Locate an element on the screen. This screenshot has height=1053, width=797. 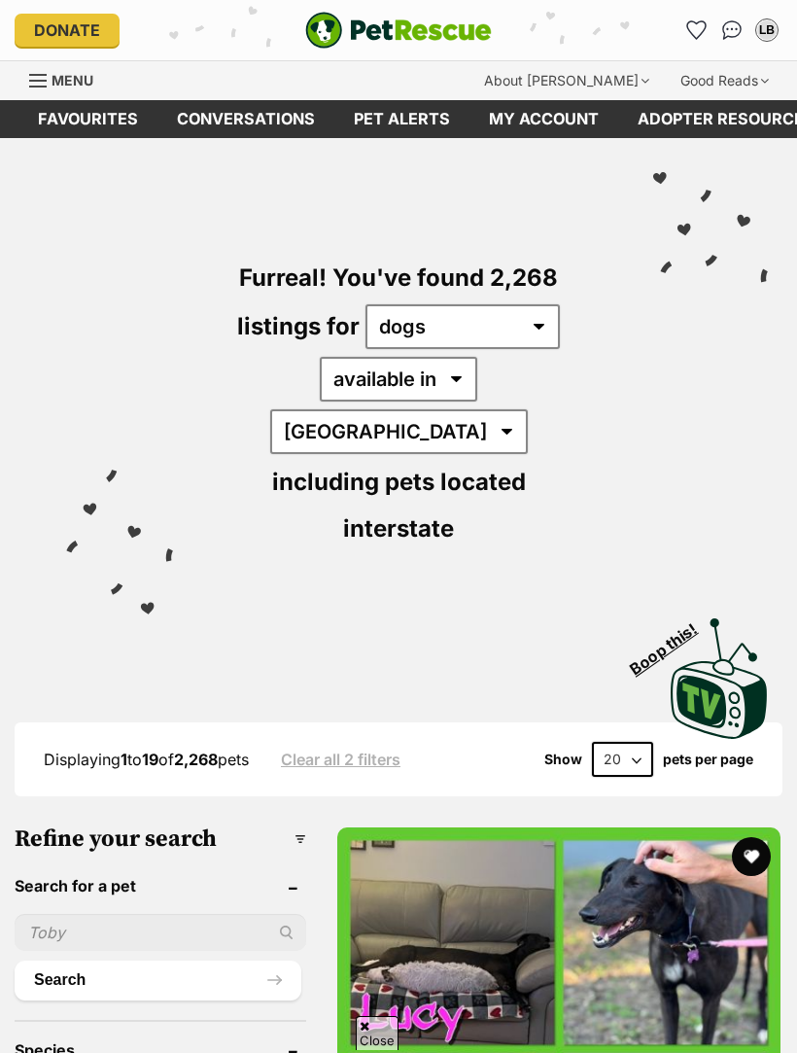
a: conversations is located at coordinates (246, 119).